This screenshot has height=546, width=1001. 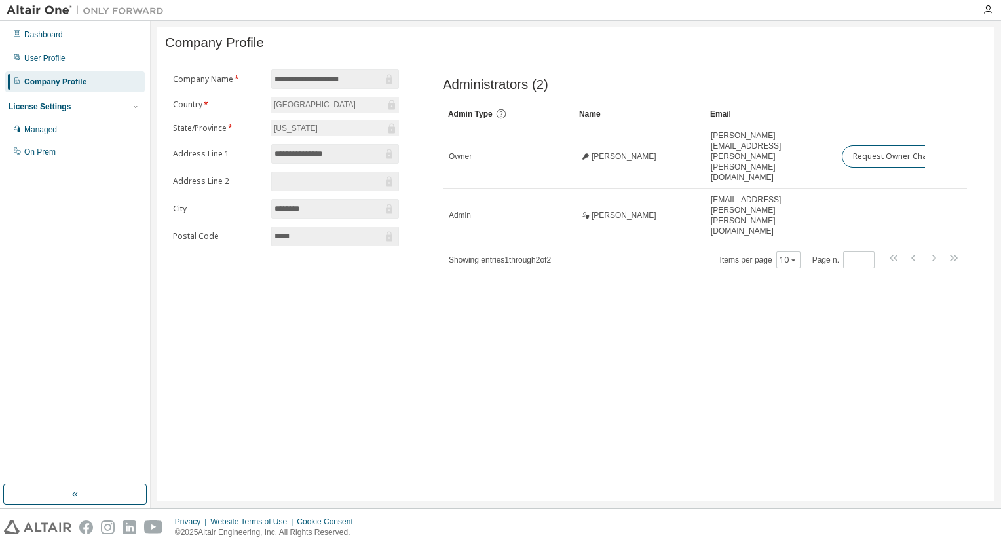 I want to click on span: Owner, so click(x=460, y=157).